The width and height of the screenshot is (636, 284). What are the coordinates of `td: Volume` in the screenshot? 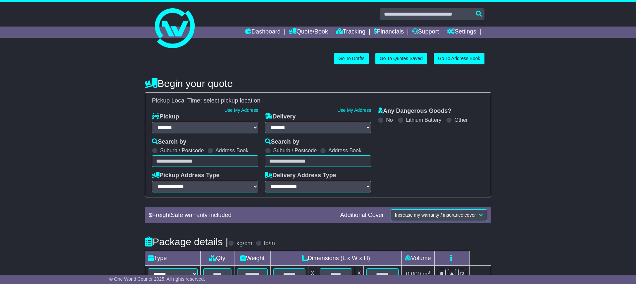 It's located at (418, 258).